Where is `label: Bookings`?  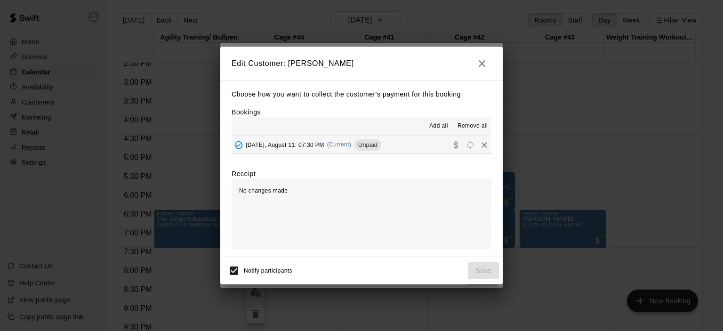
label: Bookings is located at coordinates (246, 112).